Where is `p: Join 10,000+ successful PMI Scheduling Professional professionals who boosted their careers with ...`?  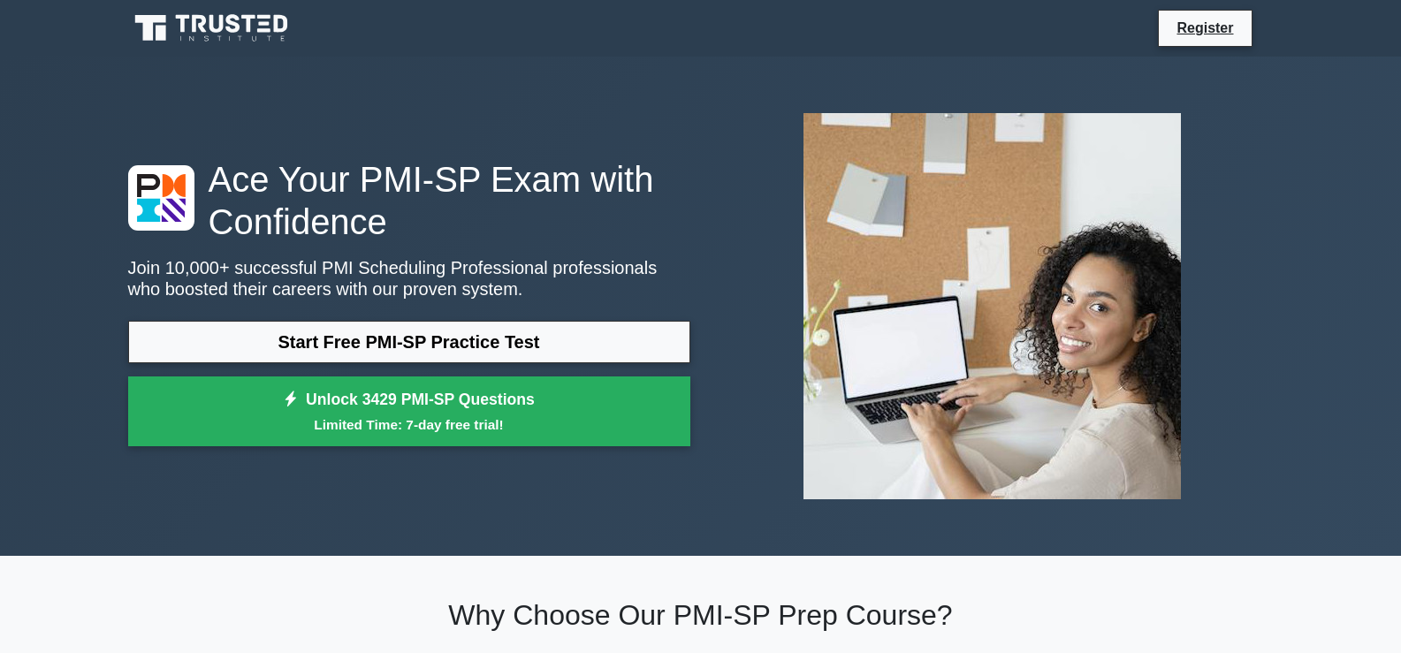 p: Join 10,000+ successful PMI Scheduling Professional professionals who boosted their careers with ... is located at coordinates (409, 279).